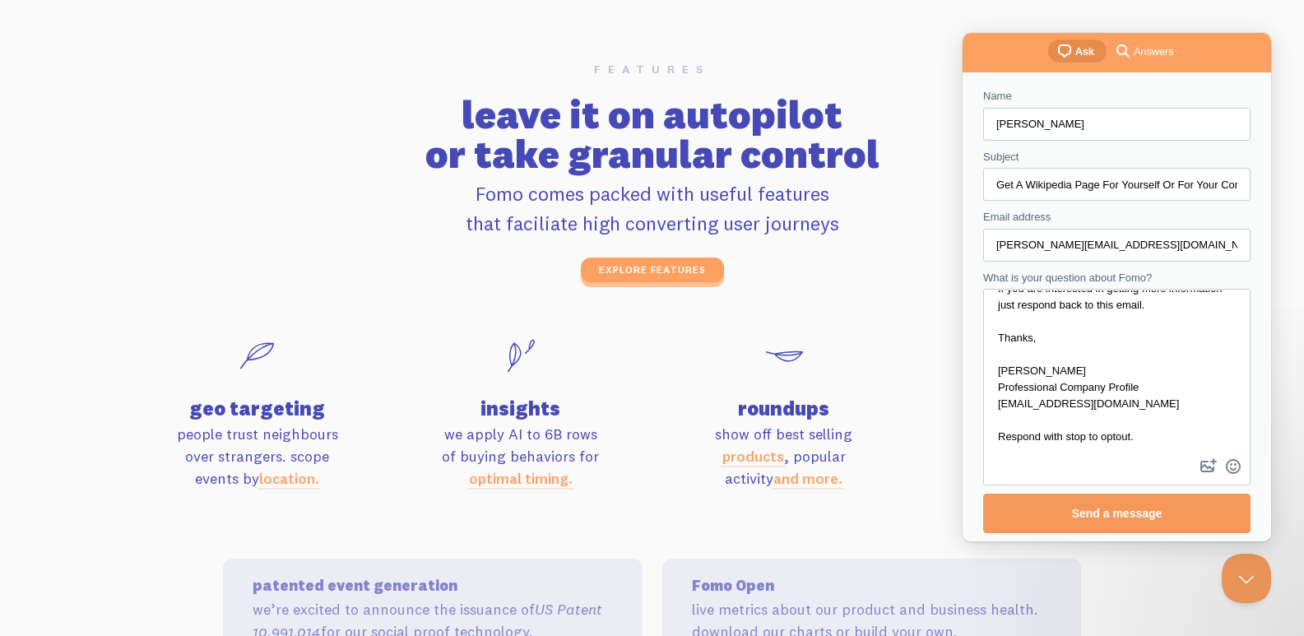  What do you see at coordinates (122, 19) in the screenshot?
I see `span: Ask` at bounding box center [122, 19].